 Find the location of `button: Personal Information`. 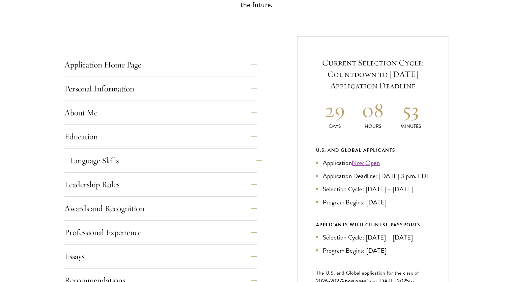

button: Personal Information is located at coordinates (160, 89).